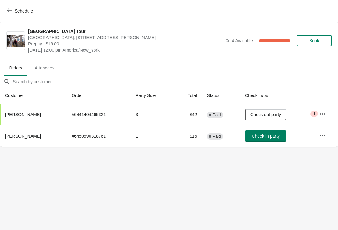 This screenshot has width=338, height=230. Describe the element at coordinates (188, 115) in the screenshot. I see `td: $42` at that location.